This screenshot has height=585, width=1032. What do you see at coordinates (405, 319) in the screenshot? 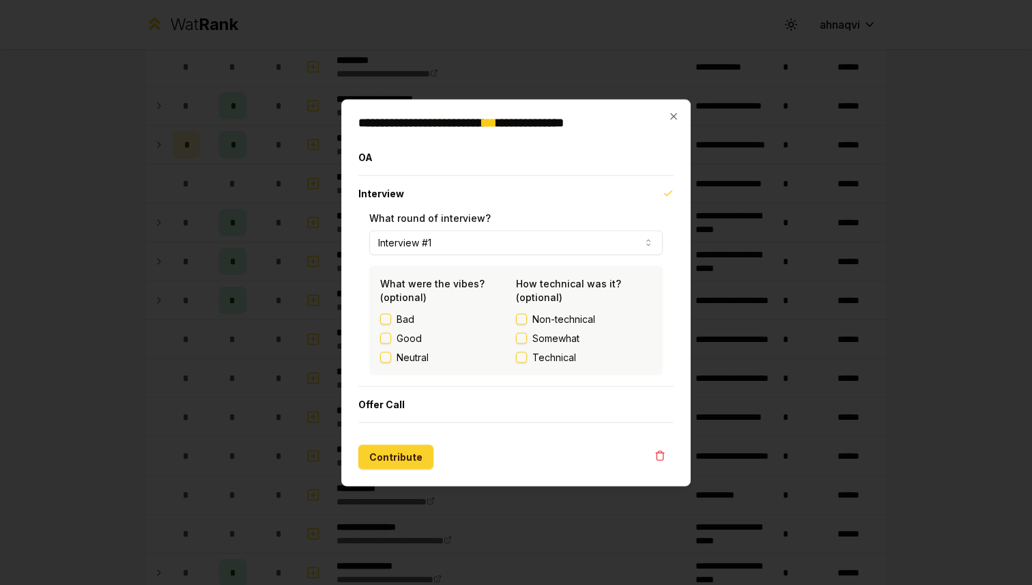
I see `label: Bad` at bounding box center [405, 319].